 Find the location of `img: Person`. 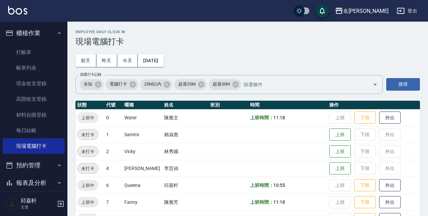

img: Person is located at coordinates (12, 203).